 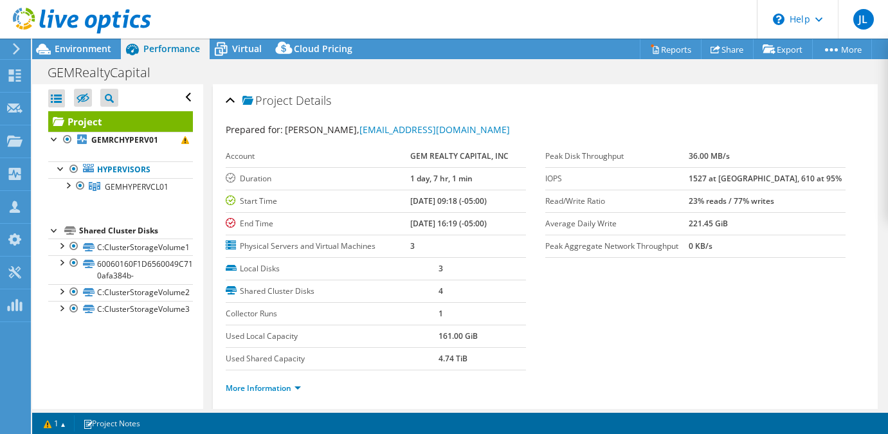 What do you see at coordinates (864, 19) in the screenshot?
I see `span: JL` at bounding box center [864, 19].